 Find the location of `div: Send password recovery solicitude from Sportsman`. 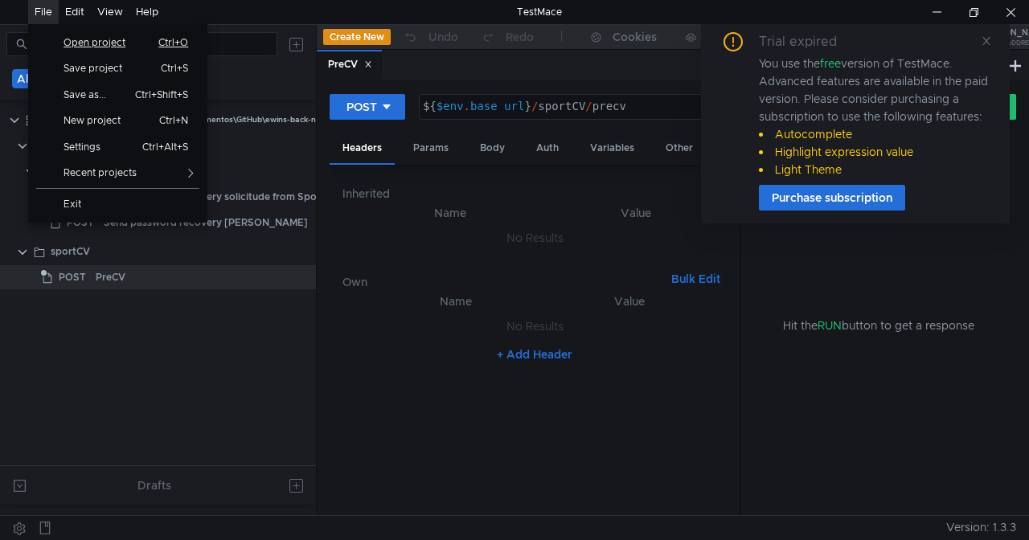

div: Send password recovery solicitude from Sportsman is located at coordinates (227, 197).